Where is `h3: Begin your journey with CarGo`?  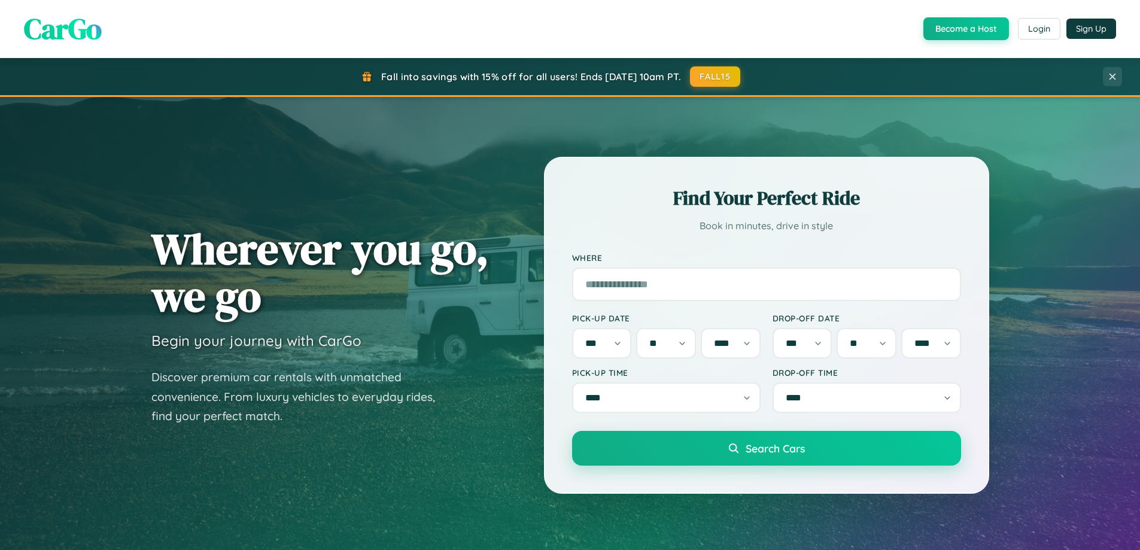 h3: Begin your journey with CarGo is located at coordinates (256, 340).